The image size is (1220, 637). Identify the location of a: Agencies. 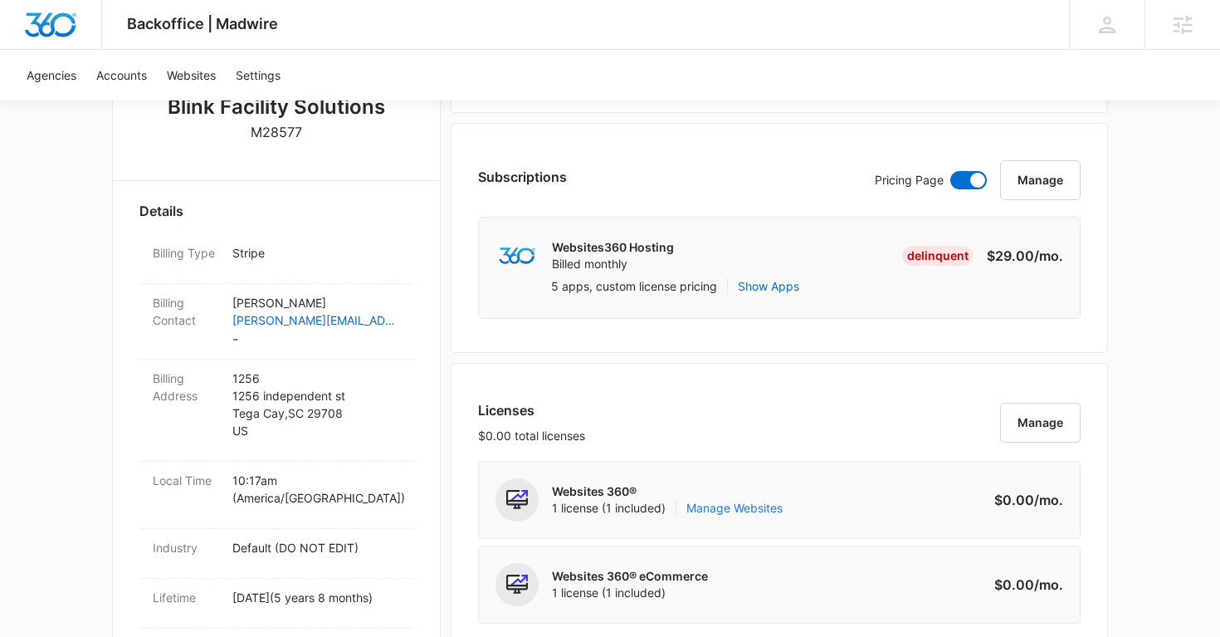
(51, 75).